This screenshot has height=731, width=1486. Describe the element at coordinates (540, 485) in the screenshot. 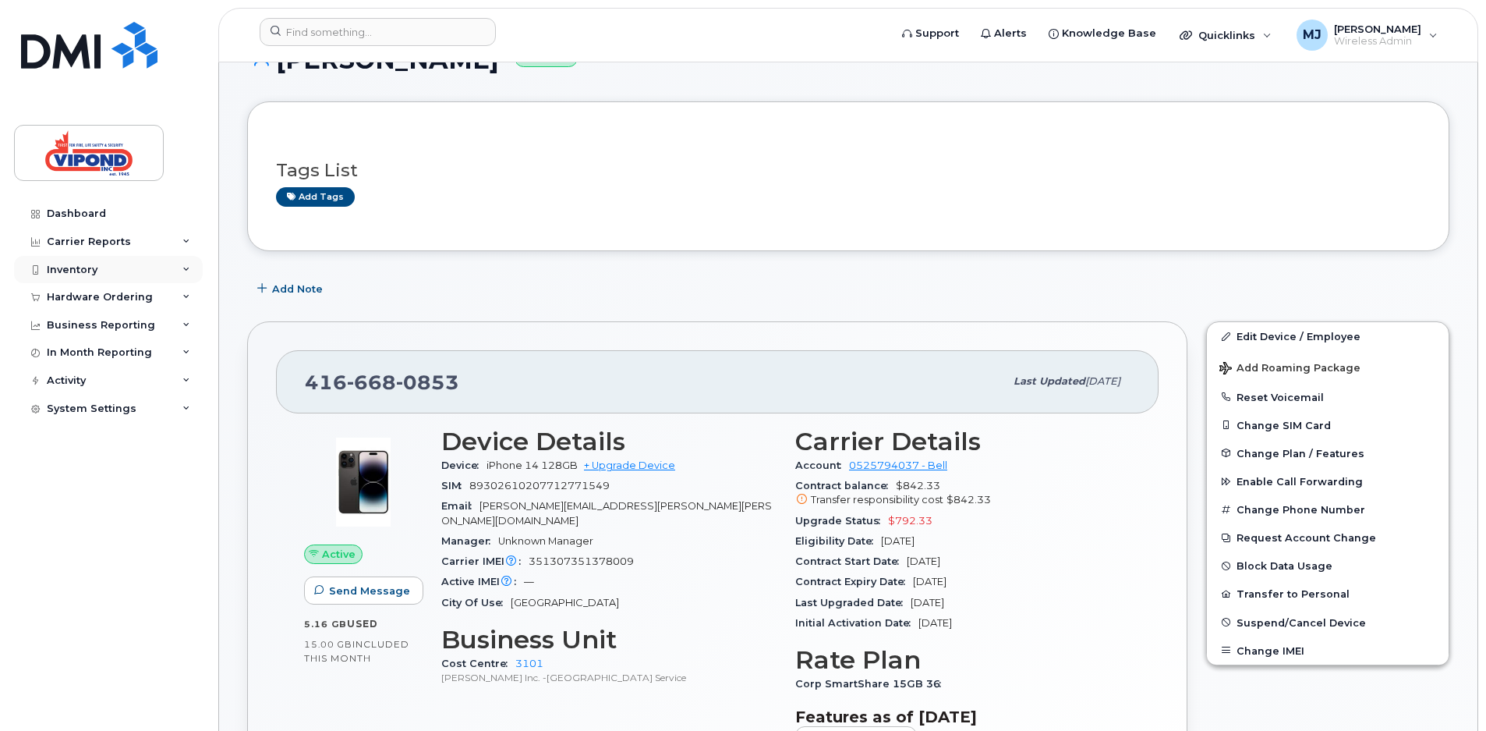

I see `span: 89302610207712771549` at that location.